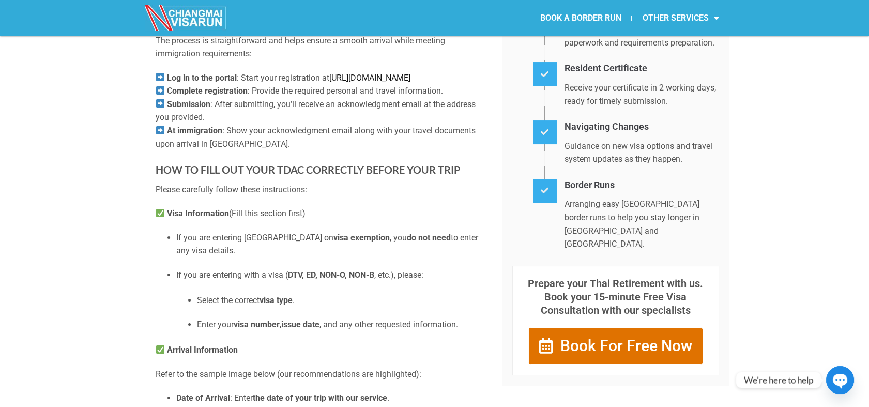  What do you see at coordinates (642, 153) in the screenshot?
I see `p: Guidance on new visa options and travel system updates as they happen.` at bounding box center [642, 153].